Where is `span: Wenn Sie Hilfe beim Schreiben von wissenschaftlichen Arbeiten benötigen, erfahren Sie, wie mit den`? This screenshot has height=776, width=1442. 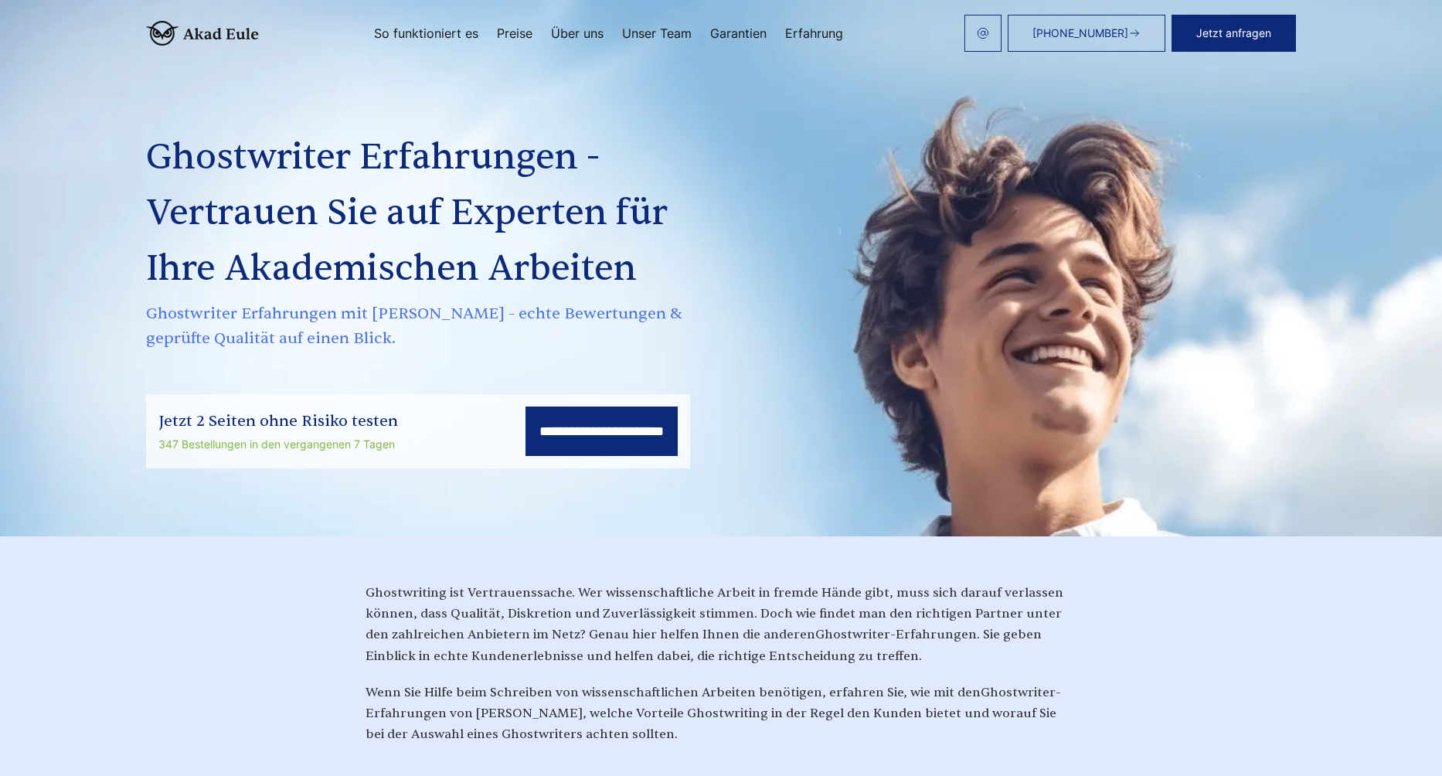 span: Wenn Sie Hilfe beim Schreiben von wissenschaftlichen Arbeiten benötigen, erfahren Sie, wie mit den is located at coordinates (673, 693).